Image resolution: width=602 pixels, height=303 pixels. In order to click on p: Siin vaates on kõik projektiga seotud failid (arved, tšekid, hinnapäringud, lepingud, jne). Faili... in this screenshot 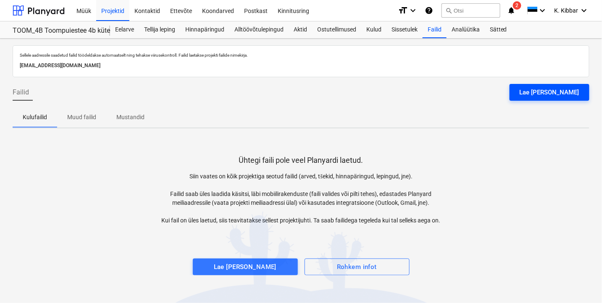, I will do `click(301, 199)`.